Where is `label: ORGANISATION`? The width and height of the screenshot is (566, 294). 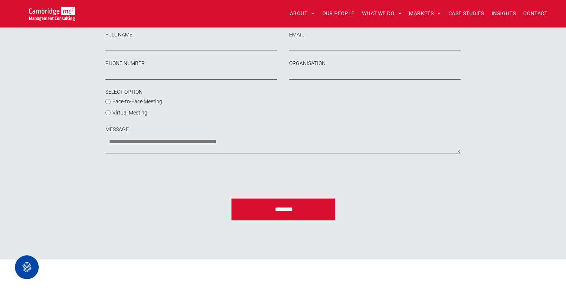 label: ORGANISATION is located at coordinates (374, 63).